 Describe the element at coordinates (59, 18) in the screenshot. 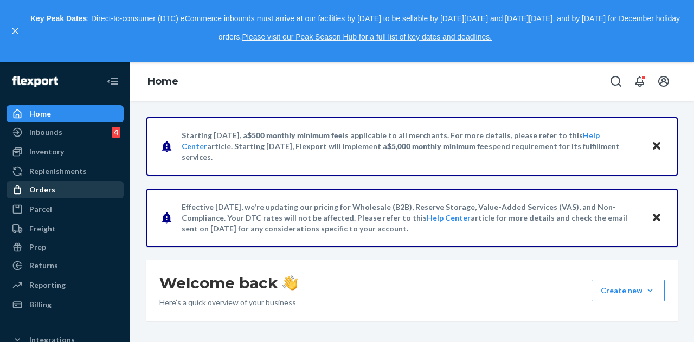

I see `strong: Key Peak Dates` at that location.